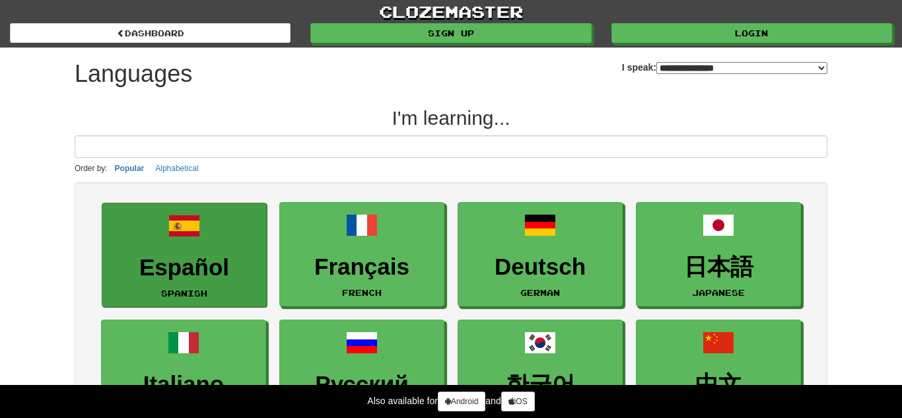 Image resolution: width=902 pixels, height=418 pixels. I want to click on a: Sign up, so click(451, 33).